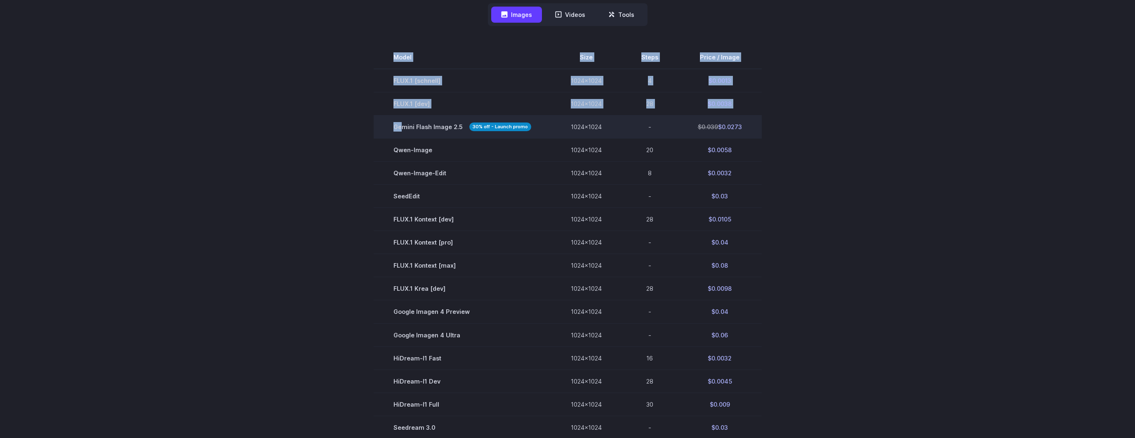 The height and width of the screenshot is (438, 1135). Describe the element at coordinates (621, 14) in the screenshot. I see `button: Tools` at that location.